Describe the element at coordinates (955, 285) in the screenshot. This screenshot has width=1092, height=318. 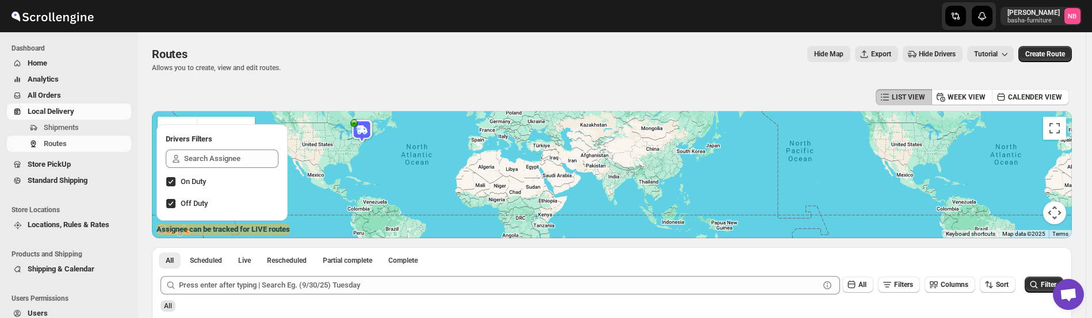
I see `span: Columns` at that location.